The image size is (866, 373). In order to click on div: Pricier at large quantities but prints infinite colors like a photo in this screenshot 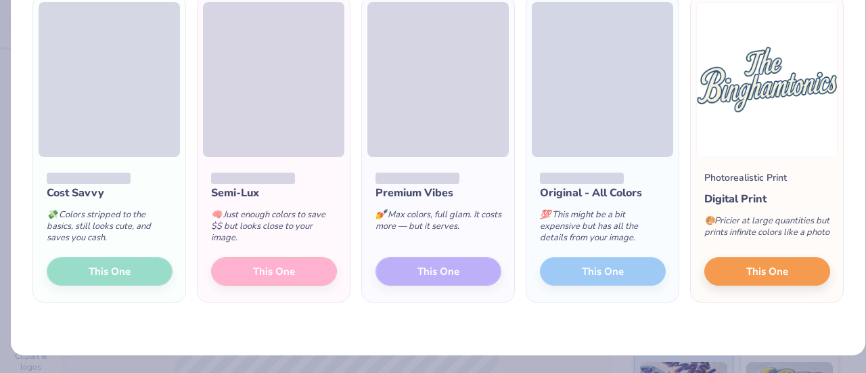, I will do `click(767, 229)`.